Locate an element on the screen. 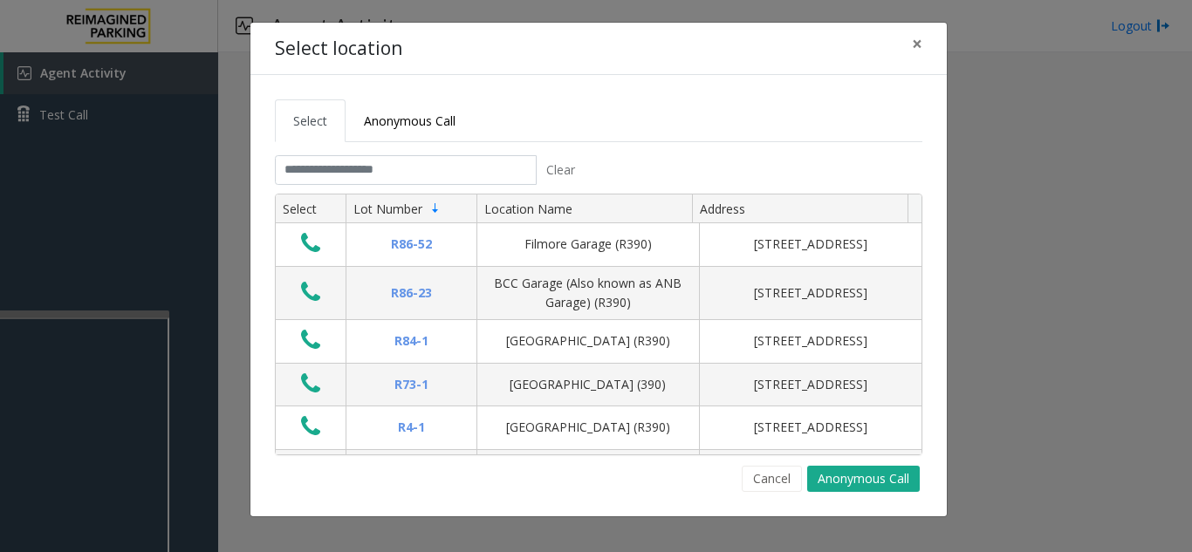  div: R86-23 is located at coordinates (411, 293).